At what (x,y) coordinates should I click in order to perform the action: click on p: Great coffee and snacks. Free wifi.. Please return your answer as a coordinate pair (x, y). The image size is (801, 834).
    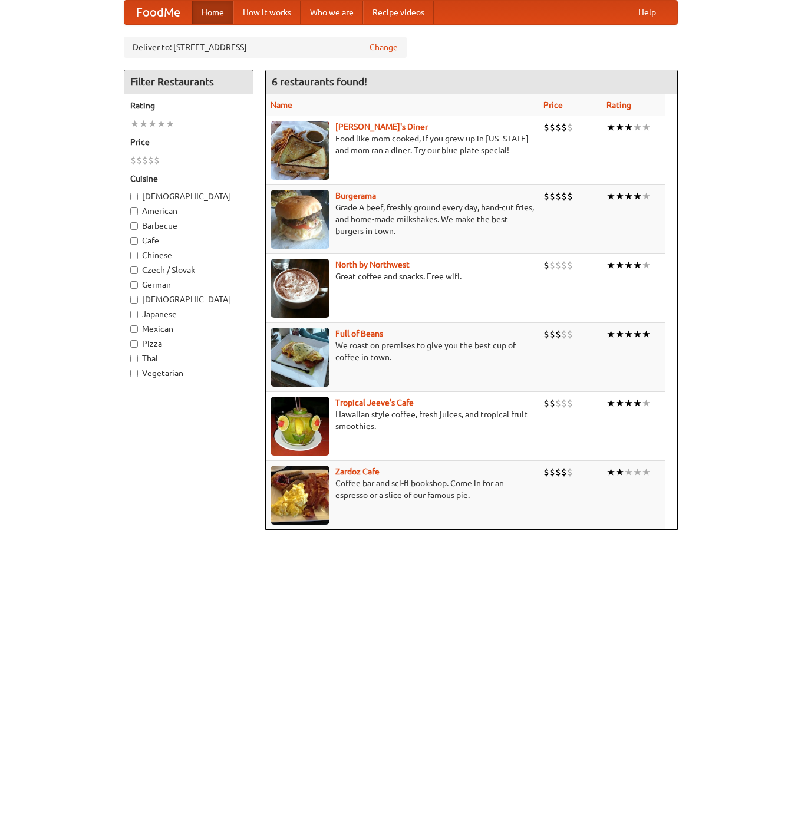
    Looking at the image, I should click on (402, 277).